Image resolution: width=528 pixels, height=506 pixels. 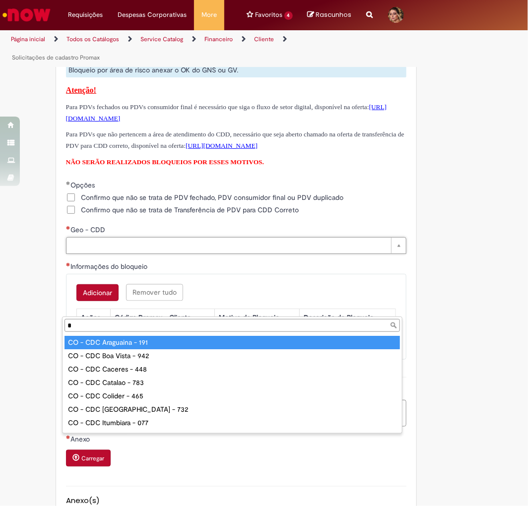 What do you see at coordinates (232, 369) in the screenshot?
I see `div: CO - CDC Caceres - 448` at bounding box center [232, 369].